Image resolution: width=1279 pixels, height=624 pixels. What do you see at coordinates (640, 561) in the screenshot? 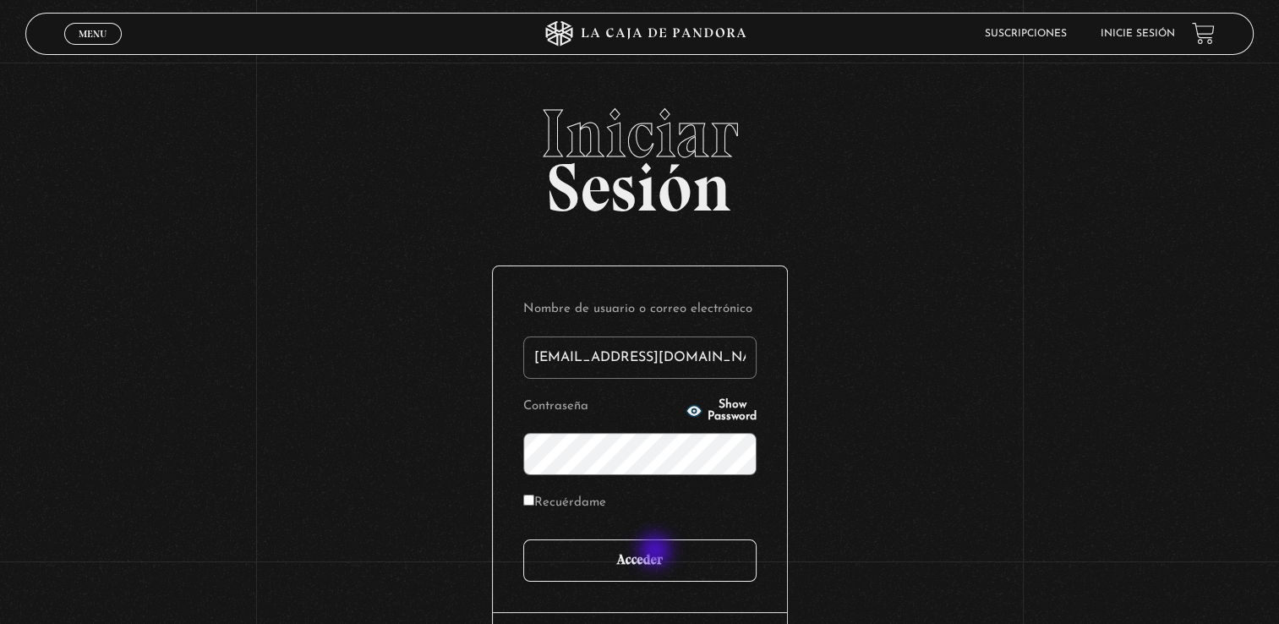
I see `input: Acceder` at bounding box center [640, 561].